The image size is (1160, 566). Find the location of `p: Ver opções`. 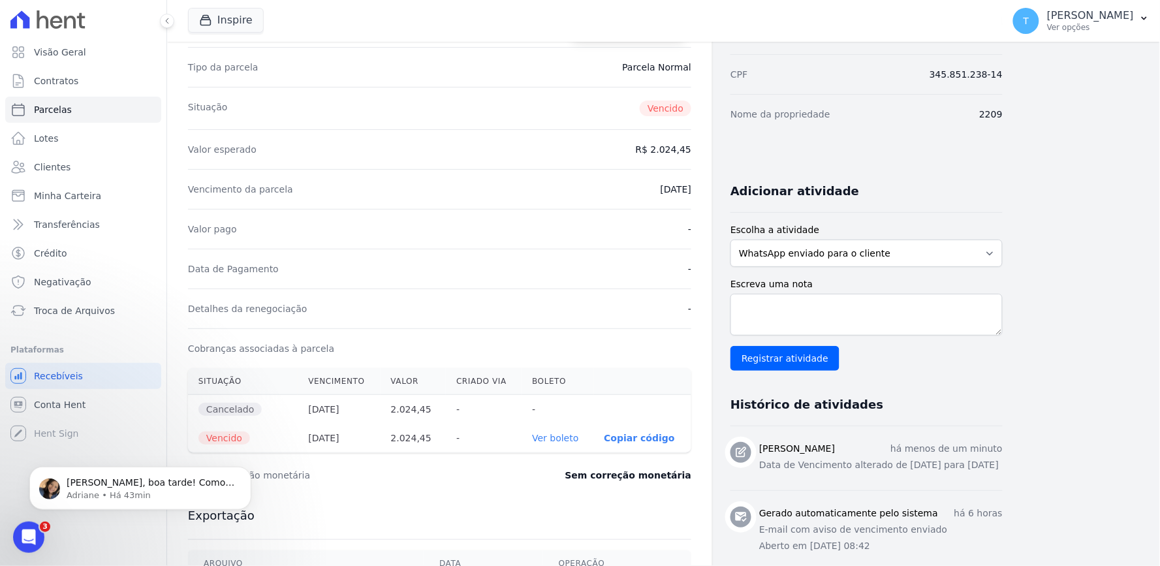

p: Ver opções is located at coordinates (1090, 27).